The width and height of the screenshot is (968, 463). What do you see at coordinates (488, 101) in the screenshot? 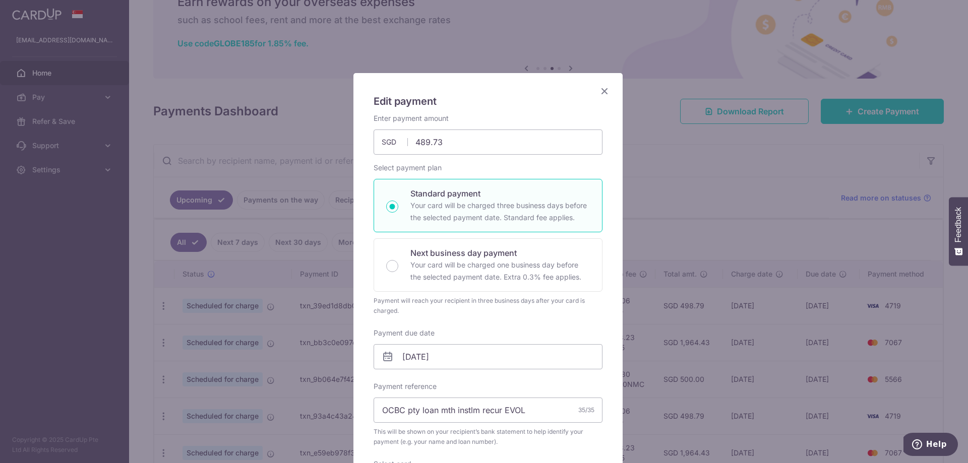
I see `h5: Edit payment` at bounding box center [488, 101].